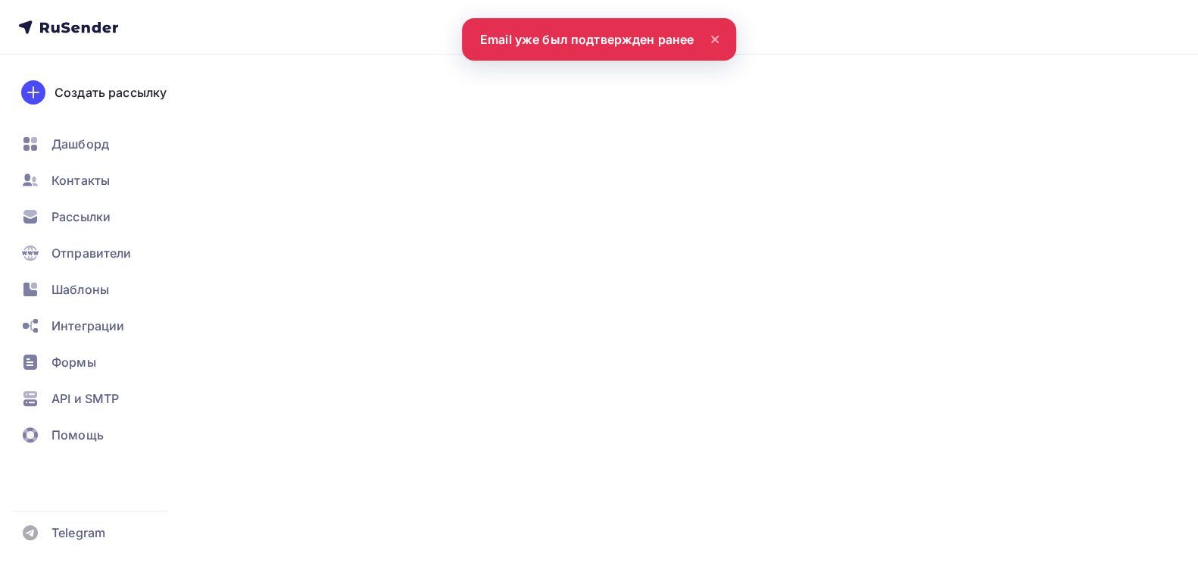 The width and height of the screenshot is (1198, 566). What do you see at coordinates (102, 144) in the screenshot?
I see `a: Дашборд` at bounding box center [102, 144].